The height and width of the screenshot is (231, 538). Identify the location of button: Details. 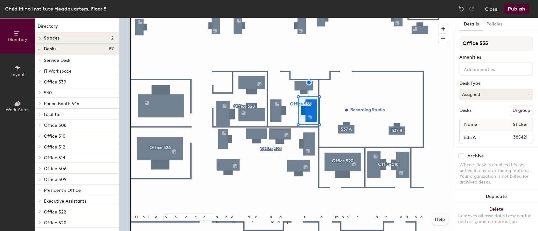
(471, 24).